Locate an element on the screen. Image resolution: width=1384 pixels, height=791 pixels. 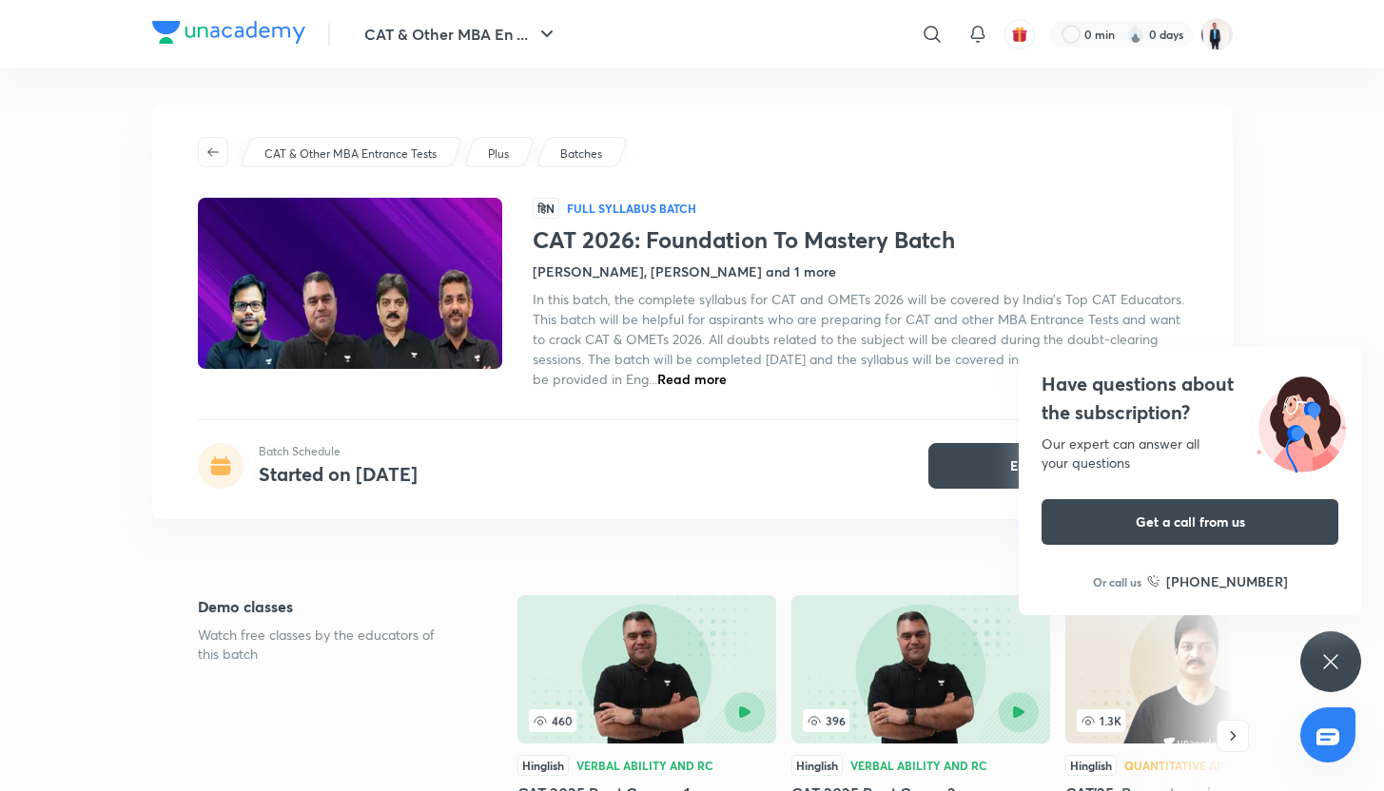
a: Batches is located at coordinates (580, 154).